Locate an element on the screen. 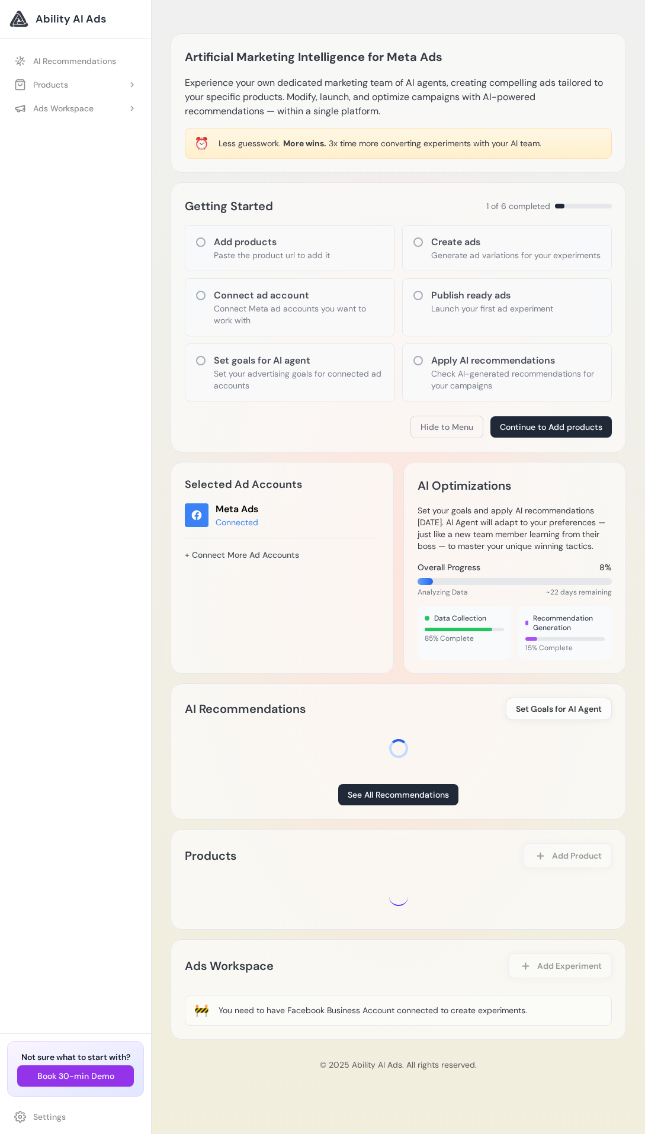 The image size is (645, 1134). div: Meta Ads is located at coordinates (237, 509).